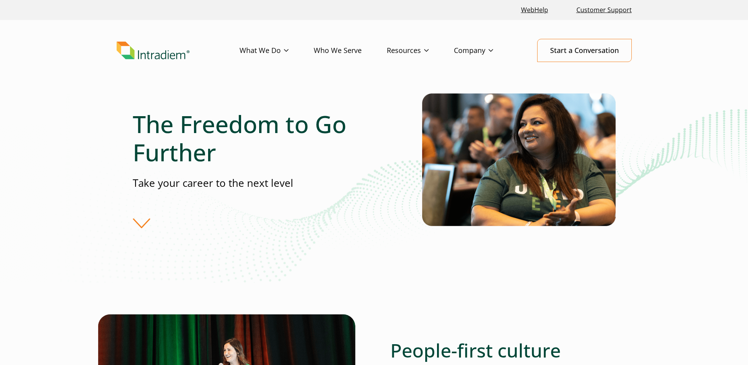  What do you see at coordinates (584, 50) in the screenshot?
I see `a: Start a Conversation` at bounding box center [584, 50].